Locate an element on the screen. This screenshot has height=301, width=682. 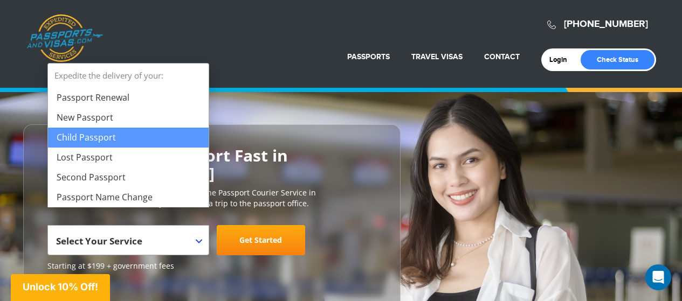
li: Child Passport is located at coordinates (128, 137).